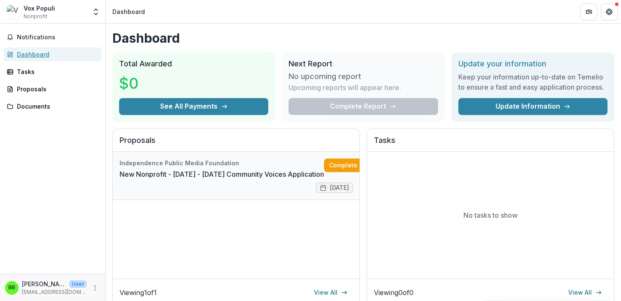 The width and height of the screenshot is (621, 301). I want to click on h2: Tasks, so click(490, 144).